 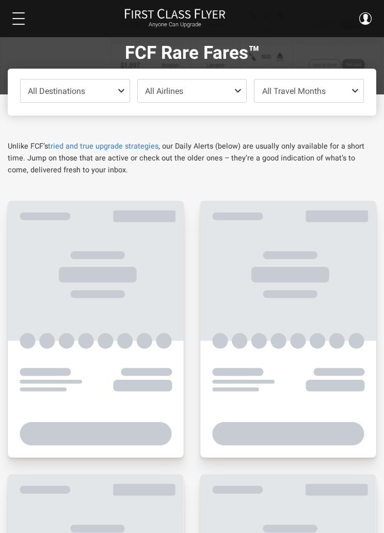 What do you see at coordinates (56, 91) in the screenshot?
I see `span: All Destinations` at bounding box center [56, 91].